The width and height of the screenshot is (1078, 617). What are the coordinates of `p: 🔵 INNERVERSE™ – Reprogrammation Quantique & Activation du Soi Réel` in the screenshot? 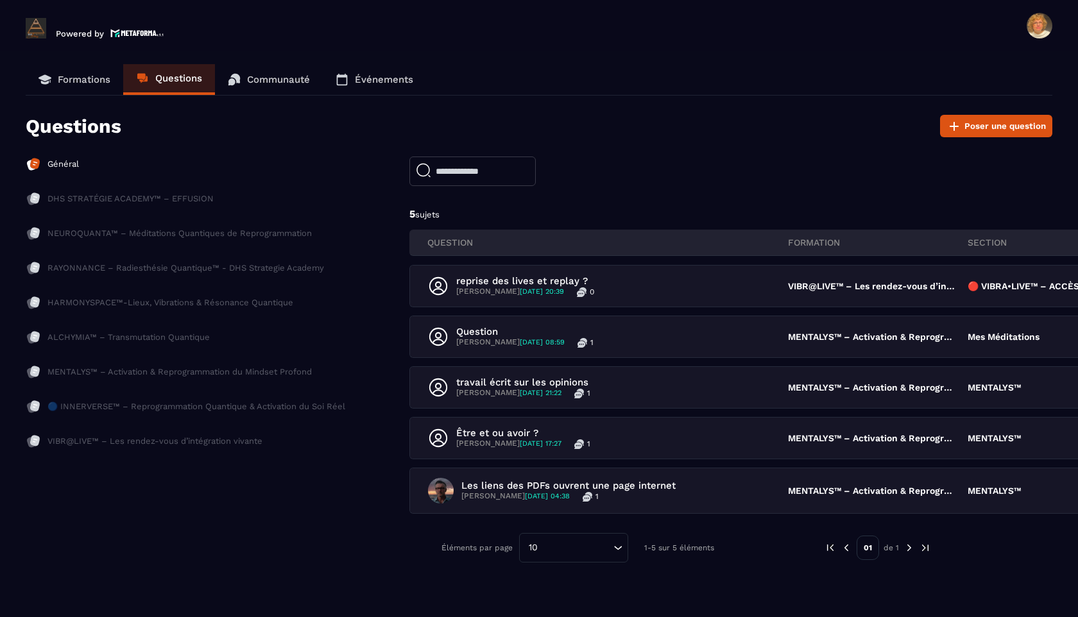 It's located at (196, 407).